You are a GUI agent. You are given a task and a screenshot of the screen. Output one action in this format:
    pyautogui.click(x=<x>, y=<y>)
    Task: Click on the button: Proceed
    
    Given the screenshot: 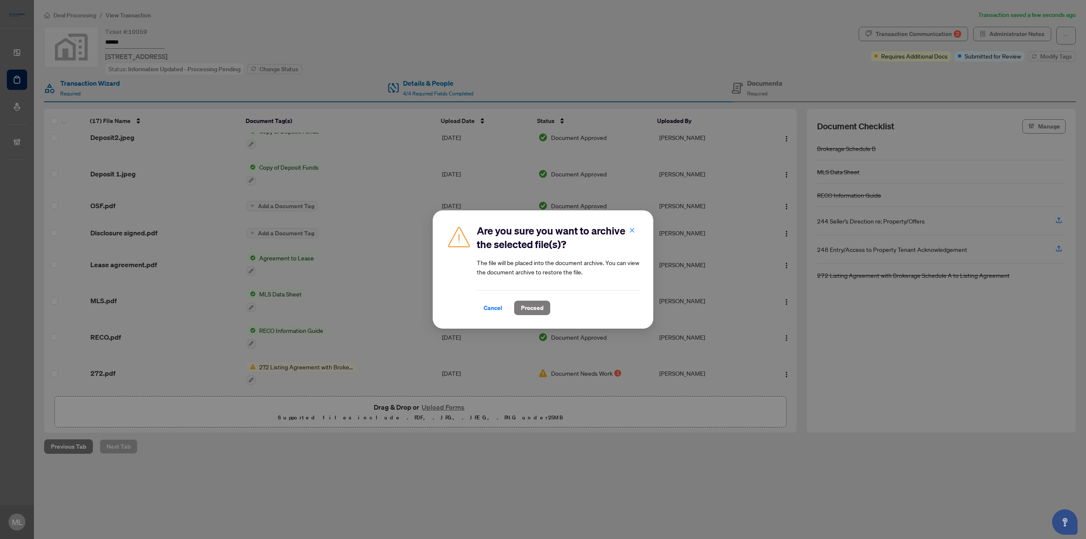 What is the action you would take?
    pyautogui.click(x=532, y=308)
    